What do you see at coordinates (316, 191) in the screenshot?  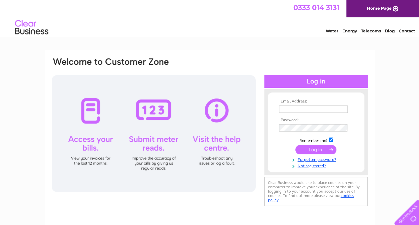 I see `div: Clear Business would like to place cookies on your computer to improve your experience of the sit...` at bounding box center [316, 191].